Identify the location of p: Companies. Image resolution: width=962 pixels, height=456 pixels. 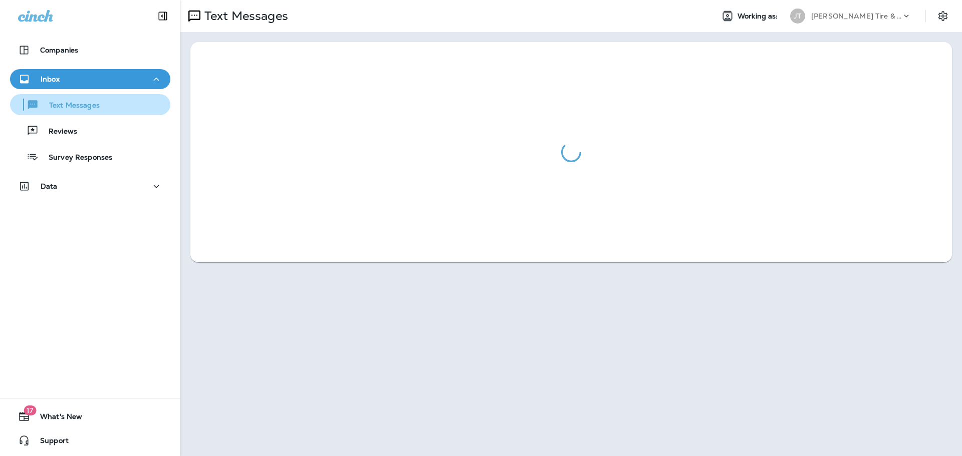
(59, 50).